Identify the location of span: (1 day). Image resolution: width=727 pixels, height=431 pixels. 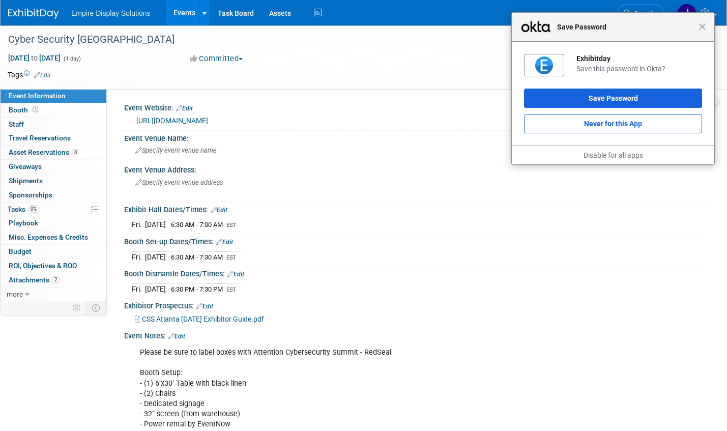
(72, 59).